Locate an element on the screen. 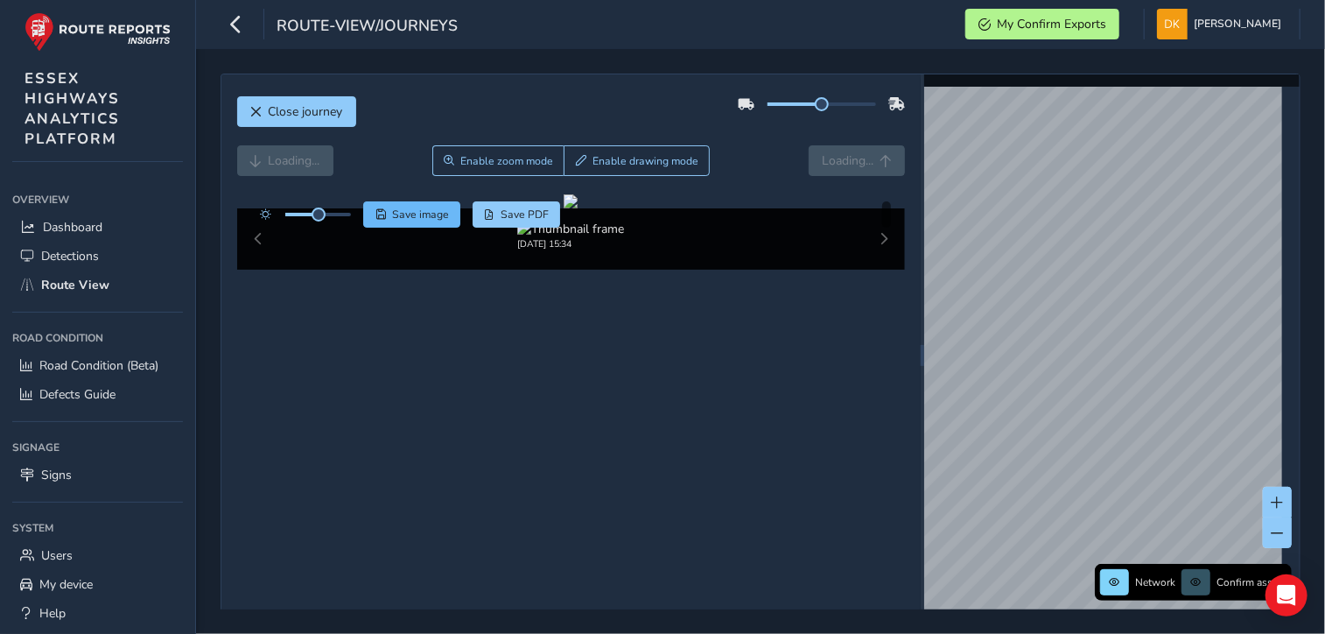 This screenshot has width=1325, height=634. span: Road Condition (Beta) is located at coordinates (99, 365).